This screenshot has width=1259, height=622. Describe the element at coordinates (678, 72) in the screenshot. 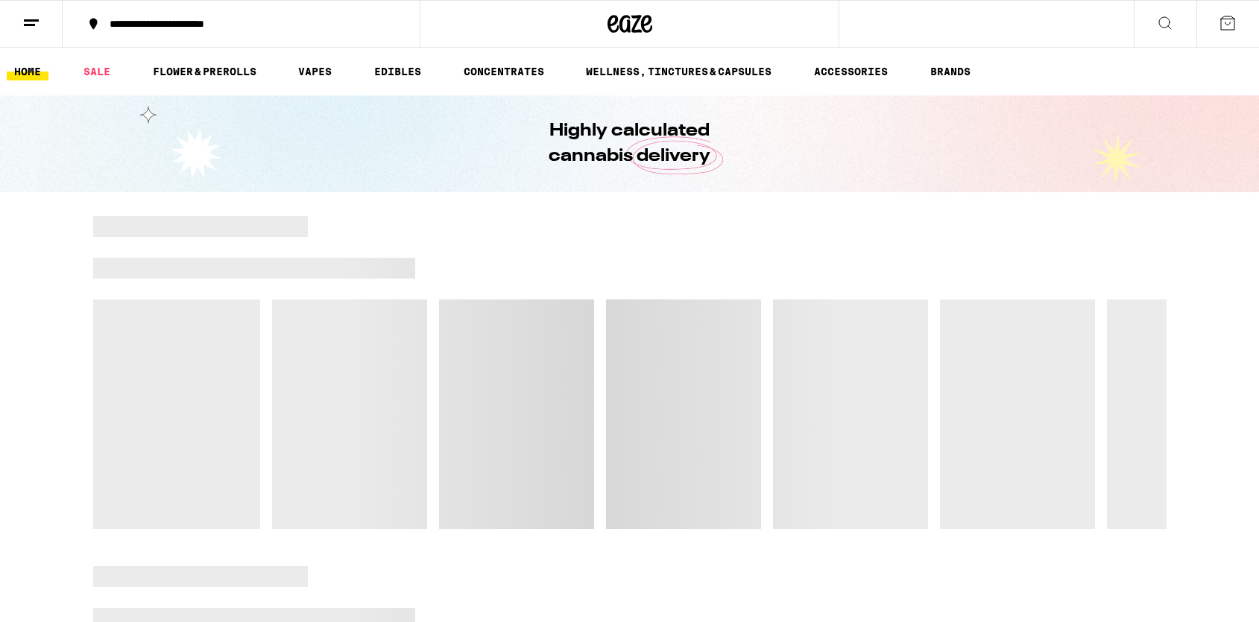

I see `a: WELLNESS, TINCTURES & CAPSULES` at that location.